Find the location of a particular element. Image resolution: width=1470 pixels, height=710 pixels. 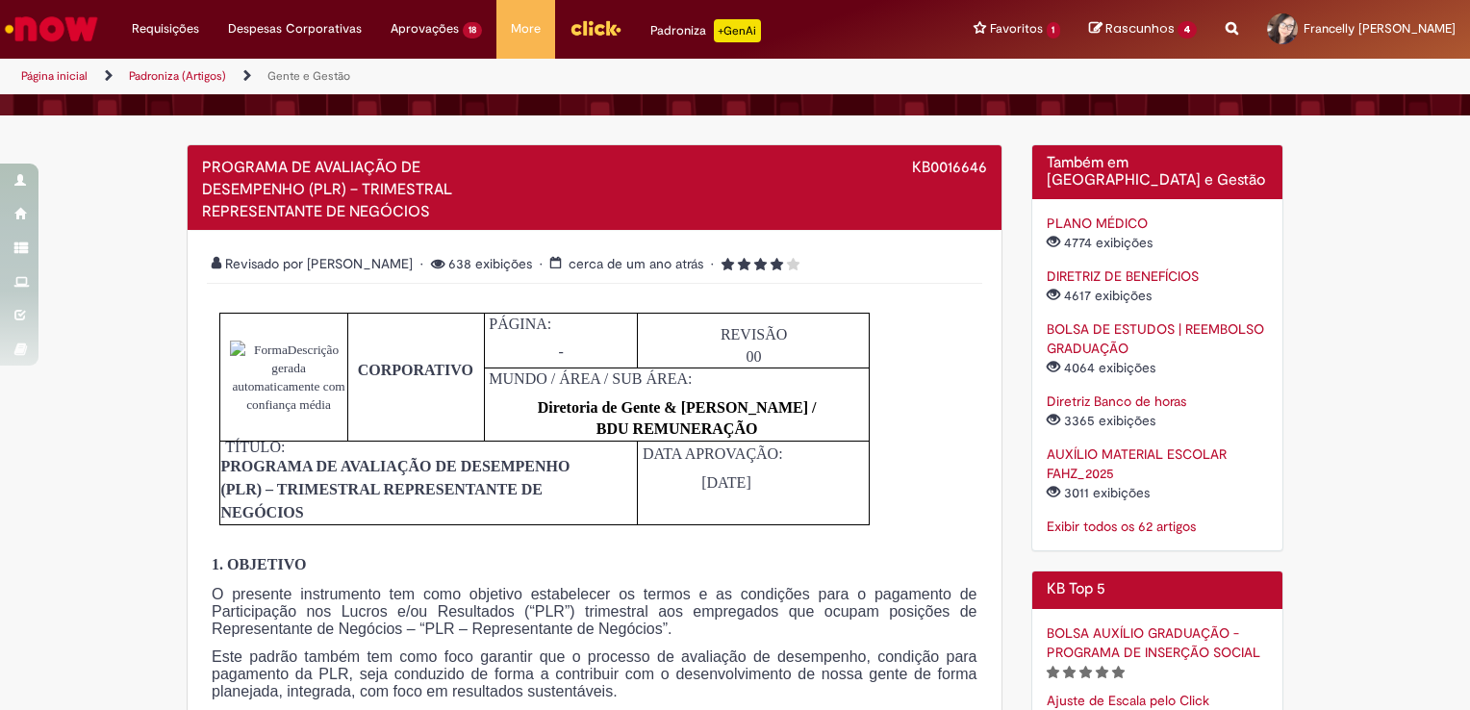

span: 18 is located at coordinates (472, 30).